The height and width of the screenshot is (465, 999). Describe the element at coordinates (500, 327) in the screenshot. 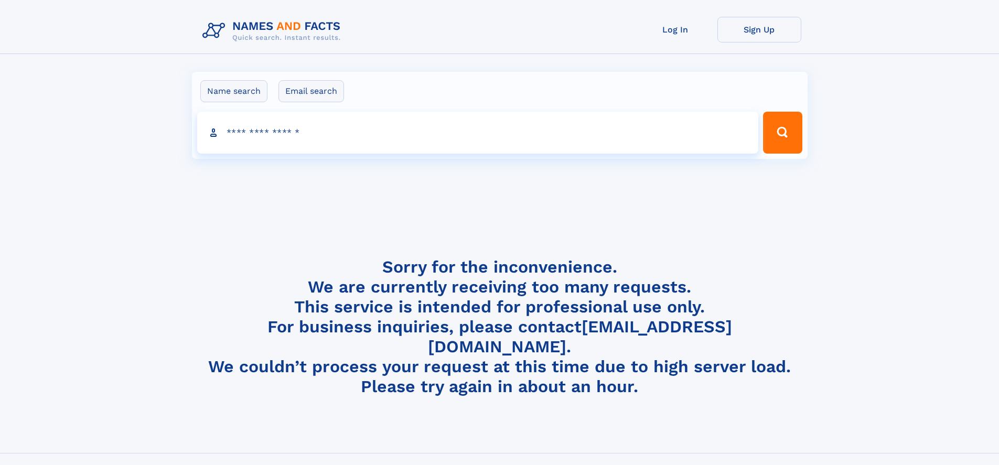

I see `h4: Sorry for the inconvenience. We are currently receiving too many requests. This service is intend...` at that location.